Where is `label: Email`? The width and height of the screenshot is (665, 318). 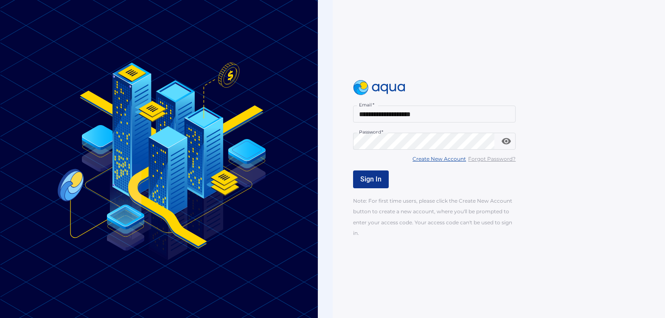 label: Email is located at coordinates (367, 105).